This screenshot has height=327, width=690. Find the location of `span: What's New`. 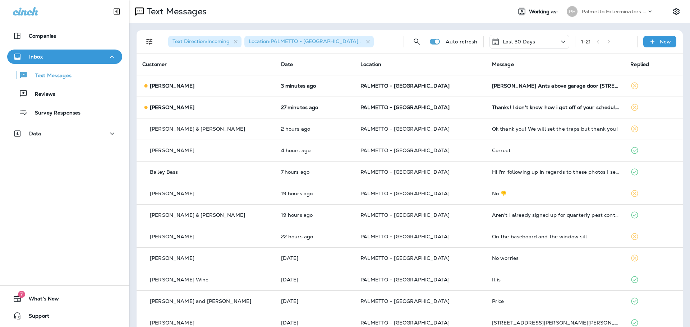

span: What's New is located at coordinates (40, 300).